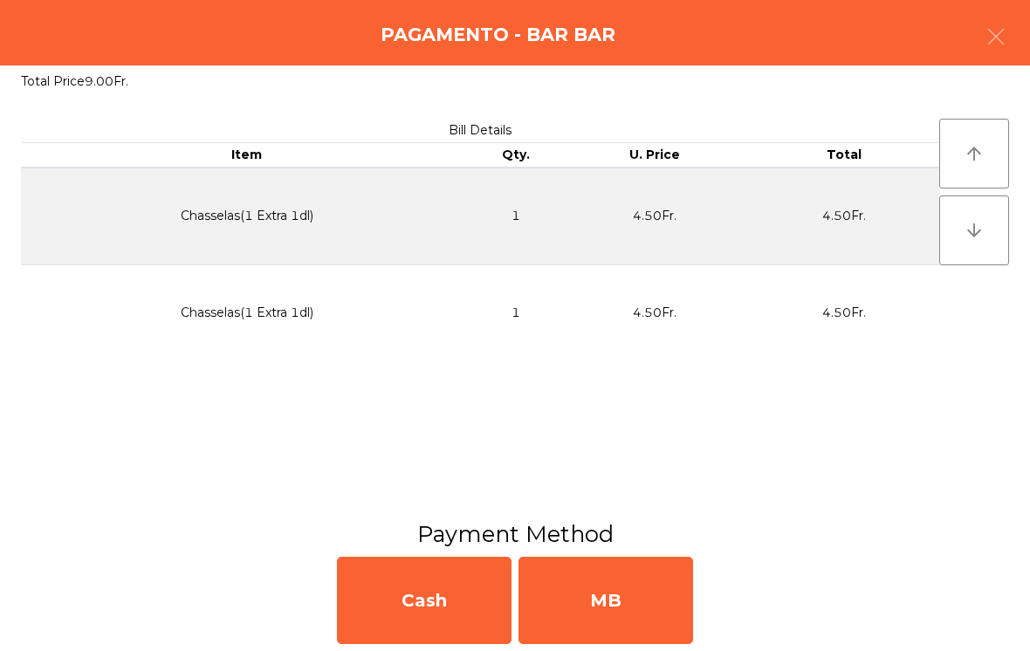 The height and width of the screenshot is (651, 1030). What do you see at coordinates (480, 130) in the screenshot?
I see `span: Bill Details` at bounding box center [480, 130].